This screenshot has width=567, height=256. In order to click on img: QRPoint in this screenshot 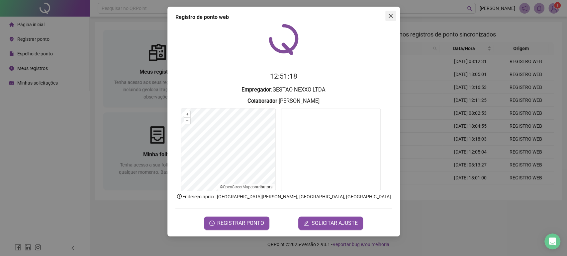, I will do `click(283, 39)`.